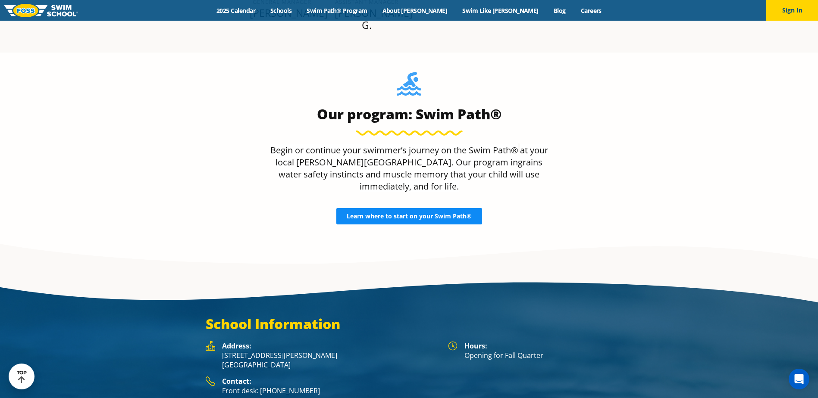  Describe the element at coordinates (409, 87) in the screenshot. I see `img: Foss-Location-Swimming-Pool-Person.svg` at that location.